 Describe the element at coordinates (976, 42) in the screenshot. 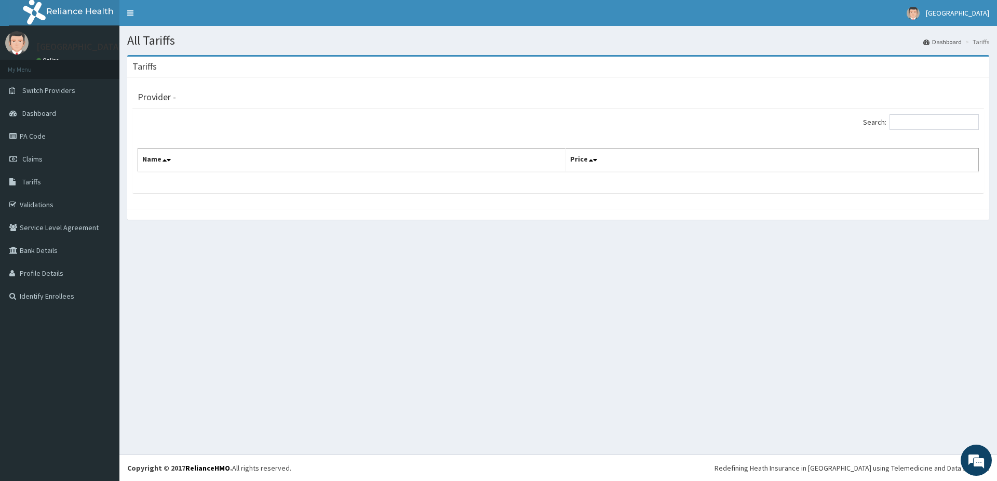

I see `li: Tariffs` at that location.